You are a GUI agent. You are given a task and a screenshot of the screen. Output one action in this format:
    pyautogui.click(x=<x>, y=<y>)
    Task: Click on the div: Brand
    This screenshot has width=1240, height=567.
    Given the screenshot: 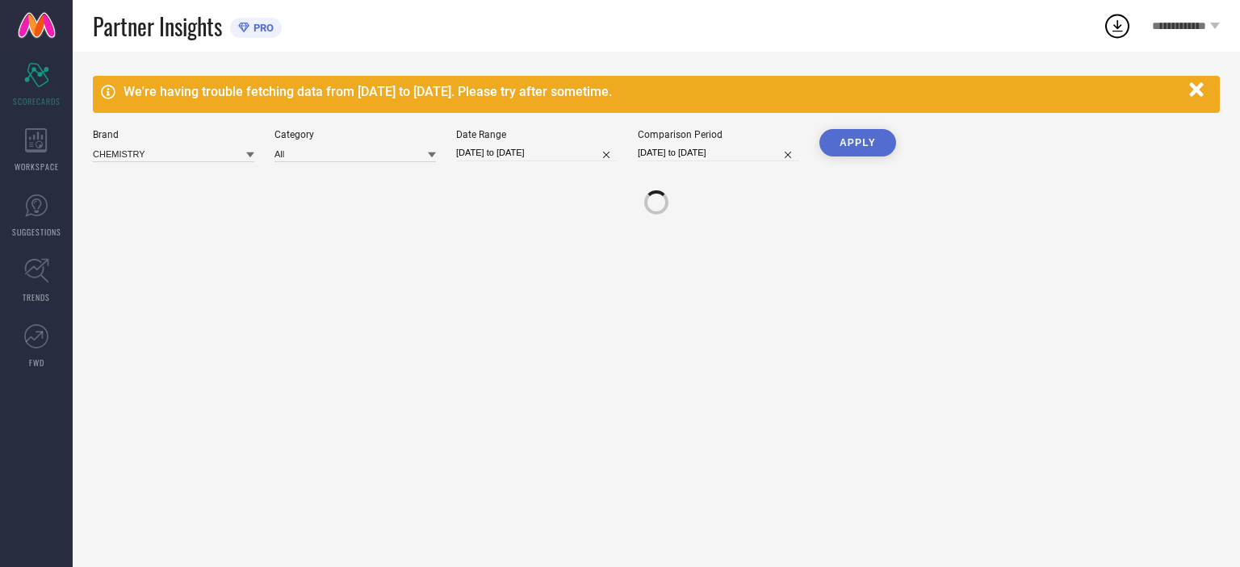 What is the action you would take?
    pyautogui.click(x=173, y=135)
    